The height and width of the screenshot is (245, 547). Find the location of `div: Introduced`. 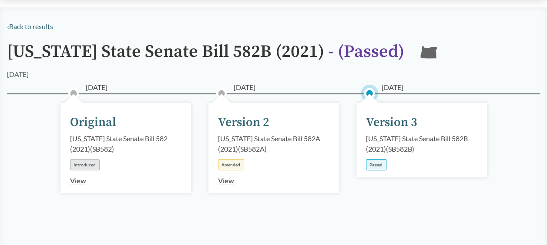

div: Introduced is located at coordinates (85, 165).